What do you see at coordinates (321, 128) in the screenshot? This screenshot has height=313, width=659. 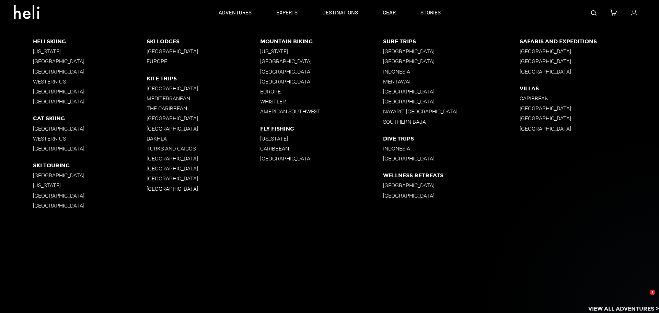 I see `p: Fly Fishing` at bounding box center [321, 128].